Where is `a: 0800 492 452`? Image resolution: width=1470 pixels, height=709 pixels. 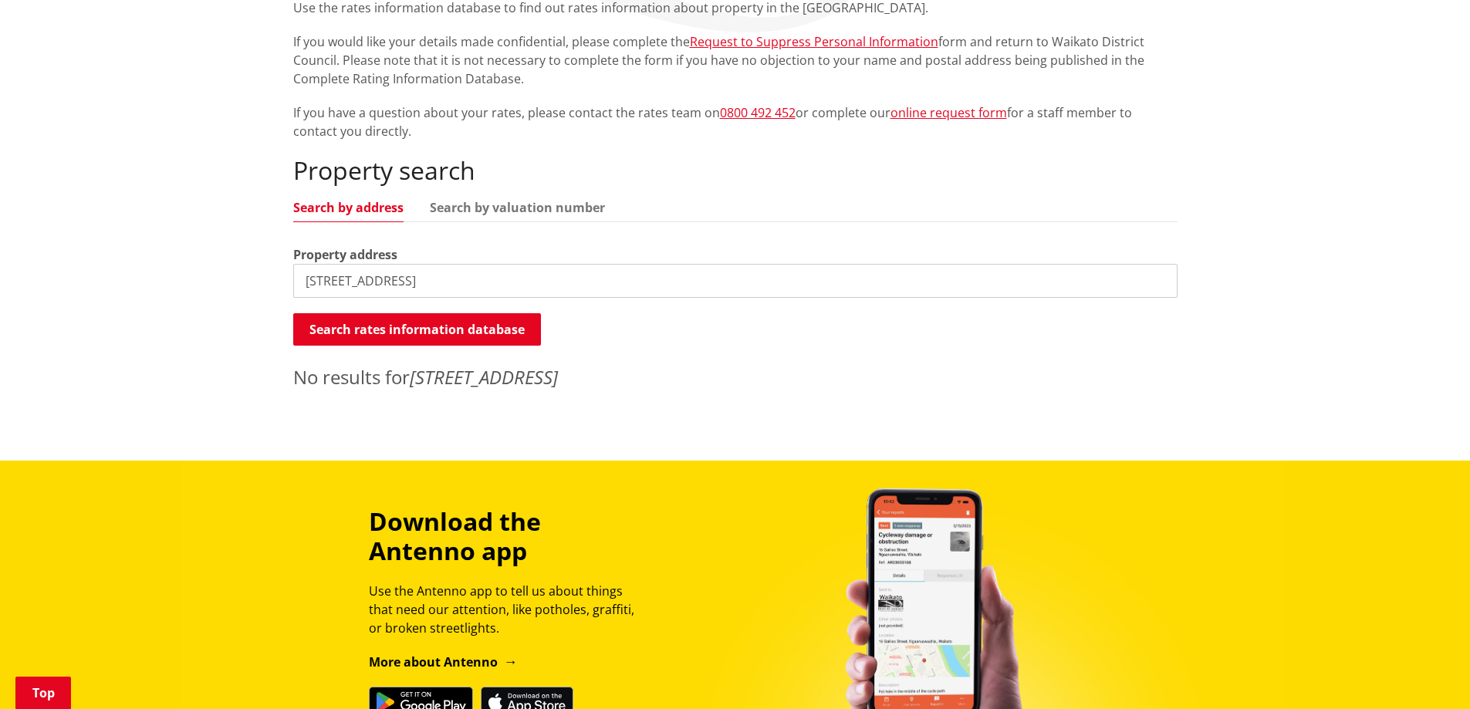 a: 0800 492 452 is located at coordinates (758, 113).